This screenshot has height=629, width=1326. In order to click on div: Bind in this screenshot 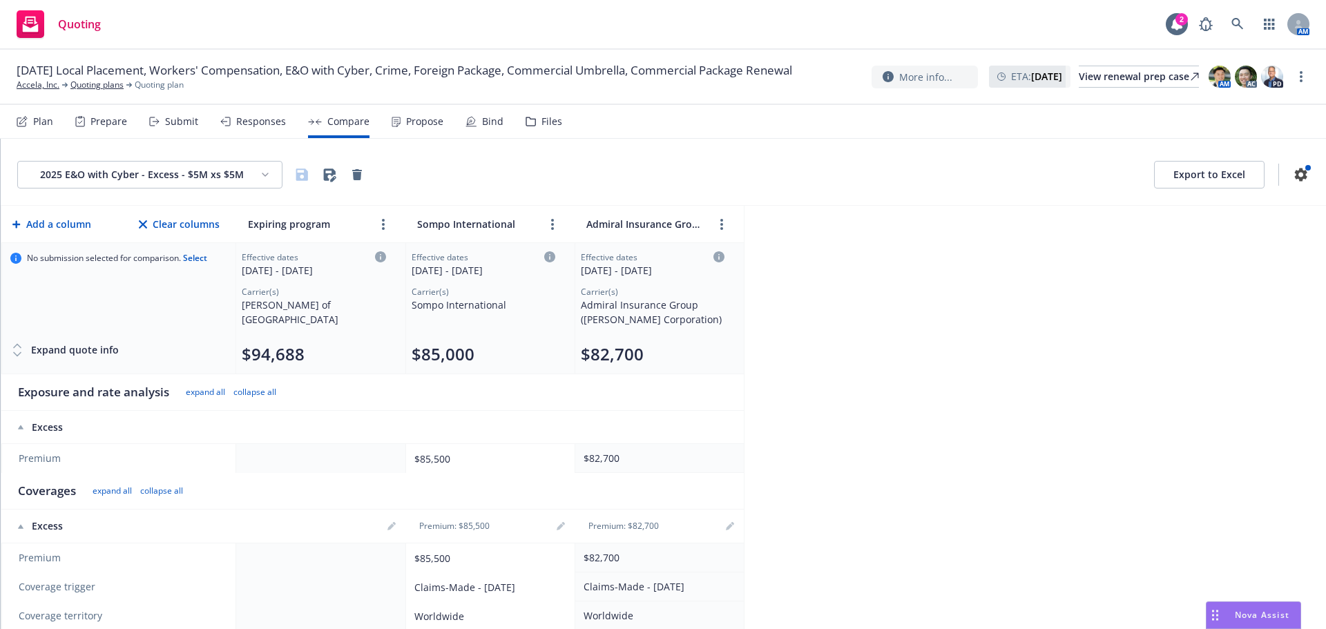, I will do `click(492, 122)`.